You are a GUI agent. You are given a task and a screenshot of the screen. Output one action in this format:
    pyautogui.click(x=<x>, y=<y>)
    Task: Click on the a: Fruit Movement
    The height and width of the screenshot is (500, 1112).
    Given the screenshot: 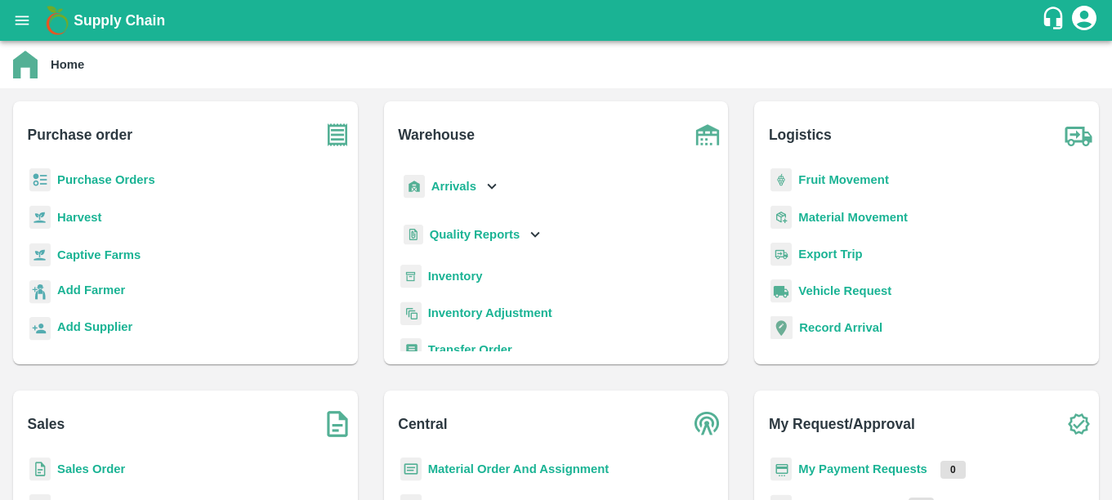 What is the action you would take?
    pyautogui.click(x=843, y=180)
    